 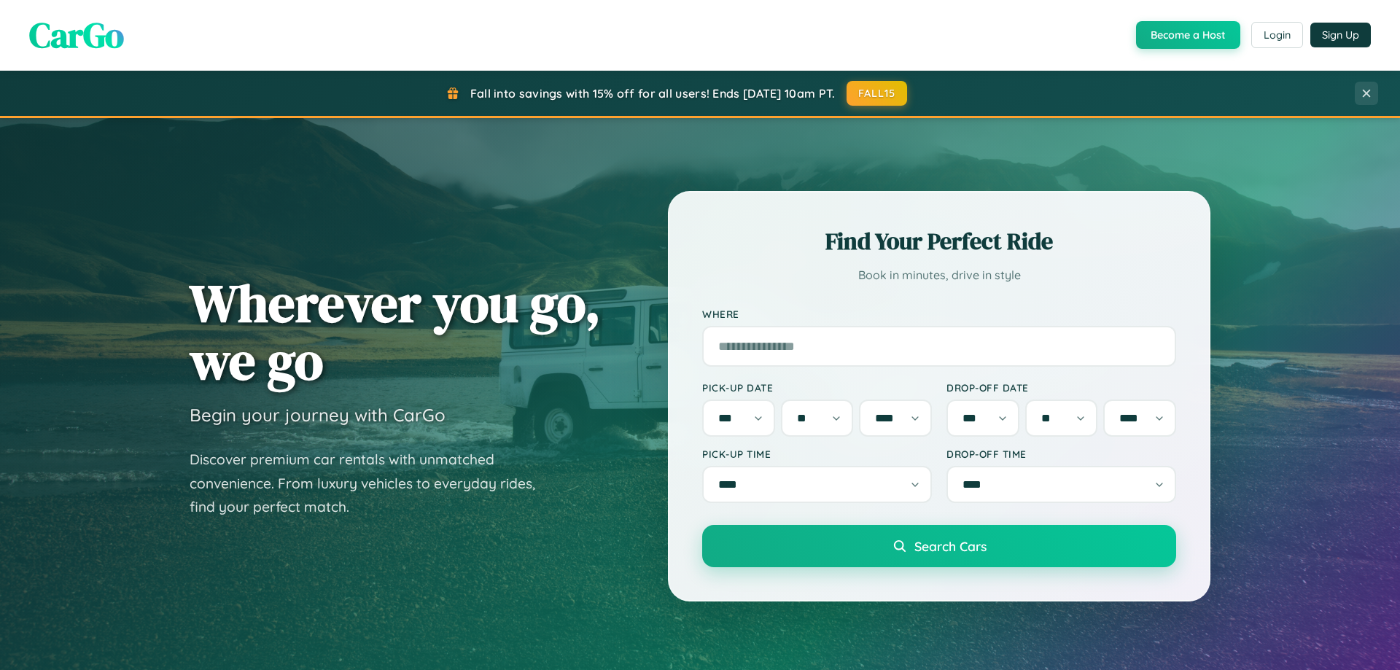 I want to click on span: CarGo, so click(x=77, y=35).